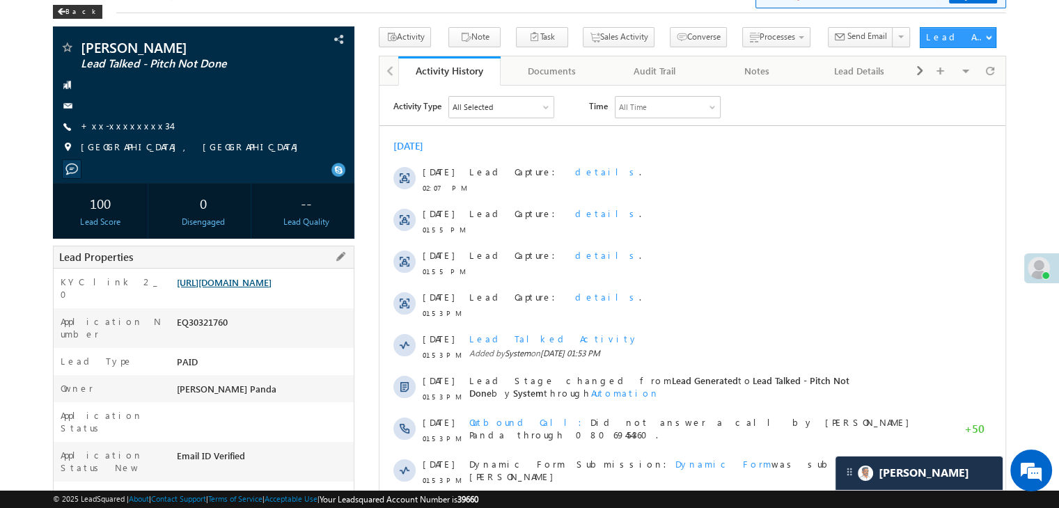 Image resolution: width=1059 pixels, height=508 pixels. I want to click on div: Documents, so click(551, 71).